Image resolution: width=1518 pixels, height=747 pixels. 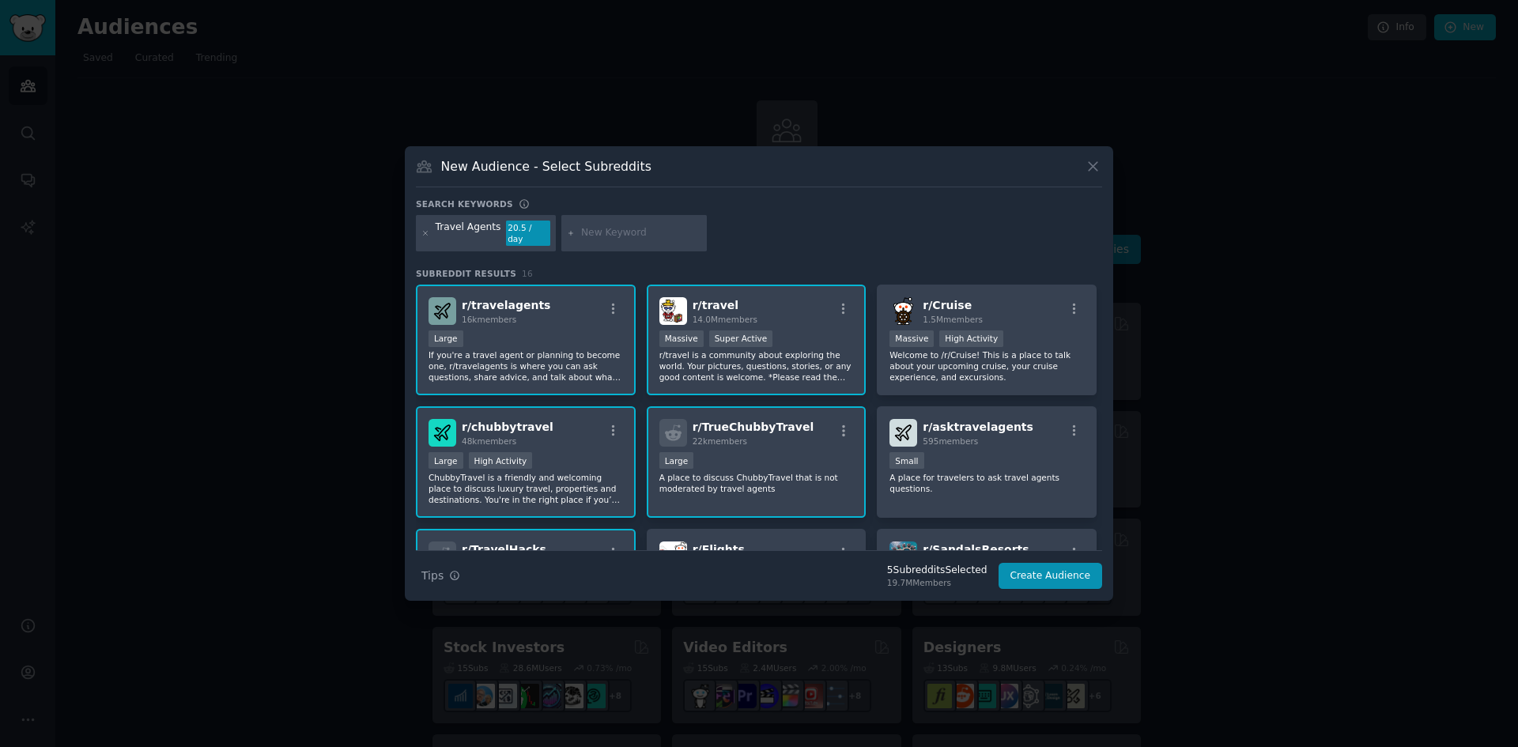 What do you see at coordinates (937, 583) in the screenshot?
I see `div: 19.7M Members` at bounding box center [937, 583].